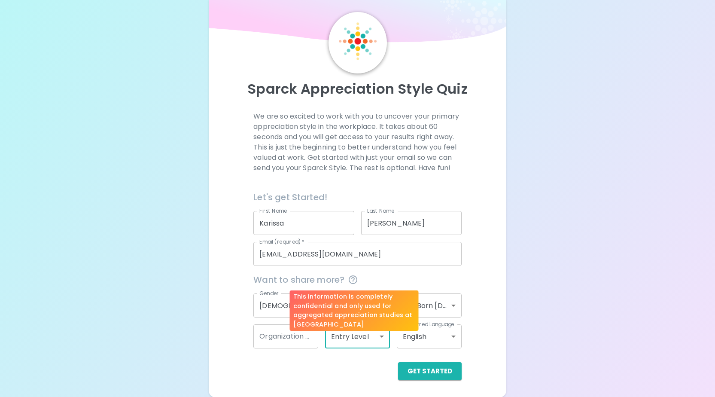  Describe the element at coordinates (430, 371) in the screenshot. I see `button: Get Started` at that location.